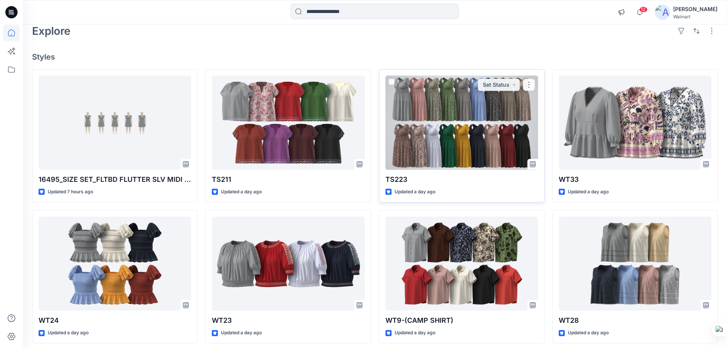  I want to click on h2: Explore, so click(51, 31).